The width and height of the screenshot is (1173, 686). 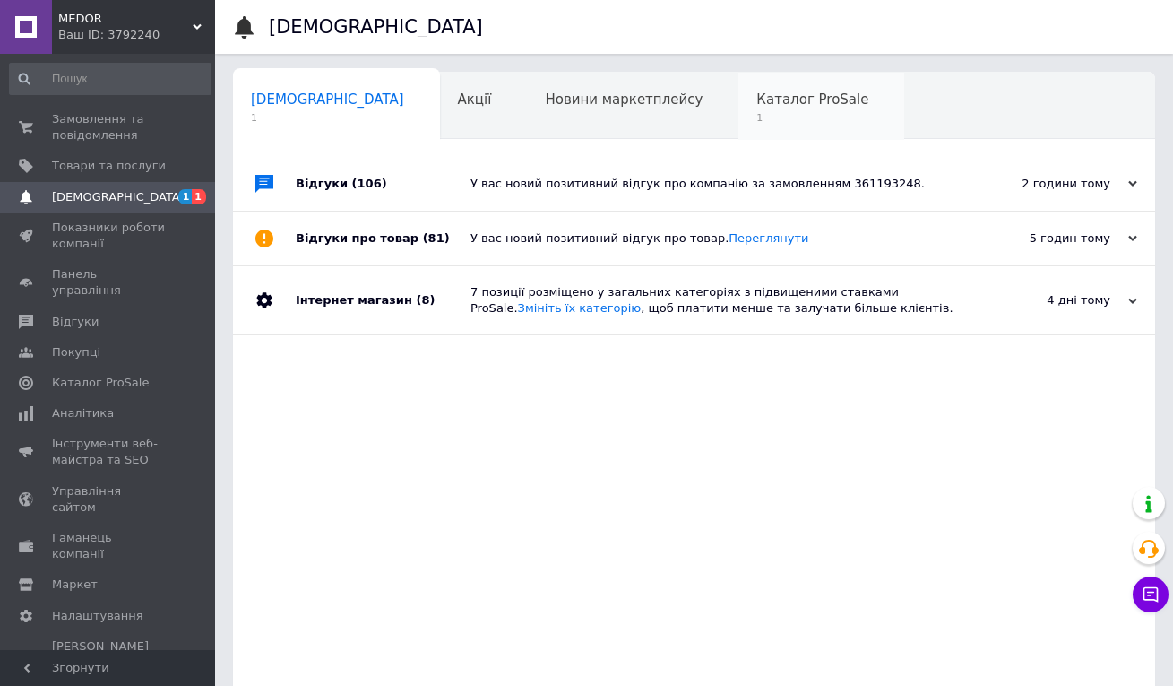 I want to click on a: Змініть їх категорію, so click(x=580, y=307).